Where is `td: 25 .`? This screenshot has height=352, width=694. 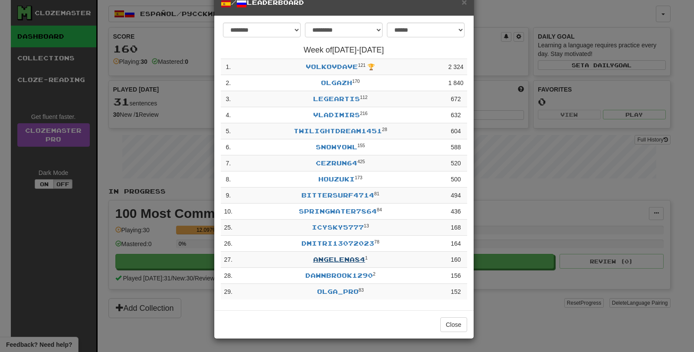
td: 25 . is located at coordinates (228, 227).